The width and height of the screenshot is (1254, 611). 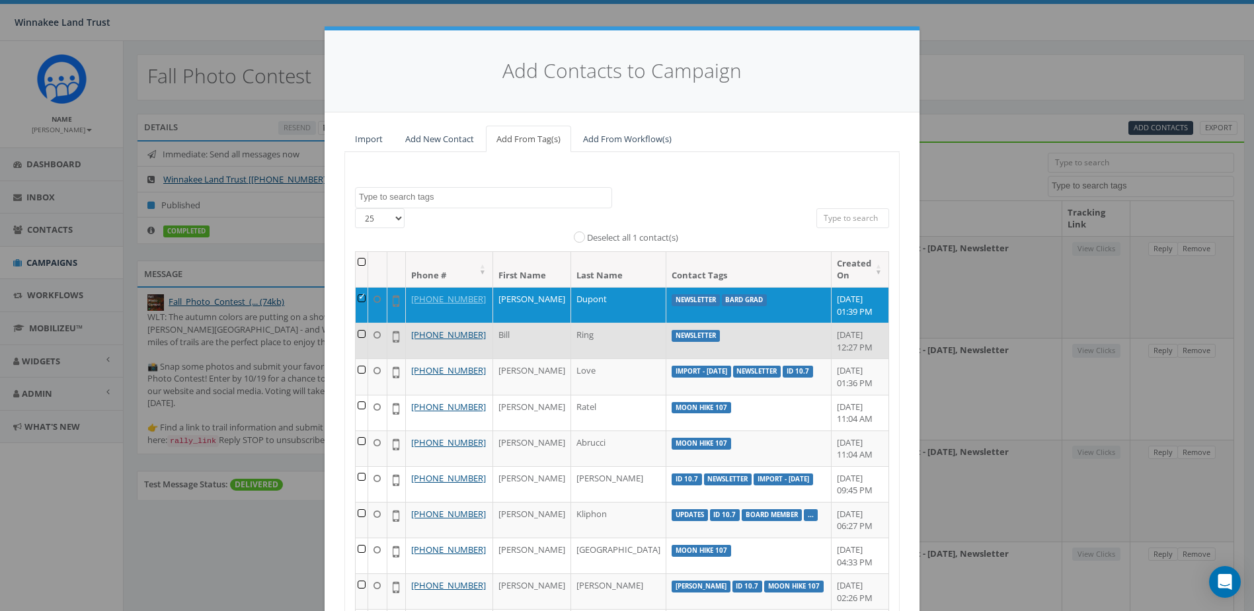 What do you see at coordinates (619, 413) in the screenshot?
I see `td: Ratel` at bounding box center [619, 413].